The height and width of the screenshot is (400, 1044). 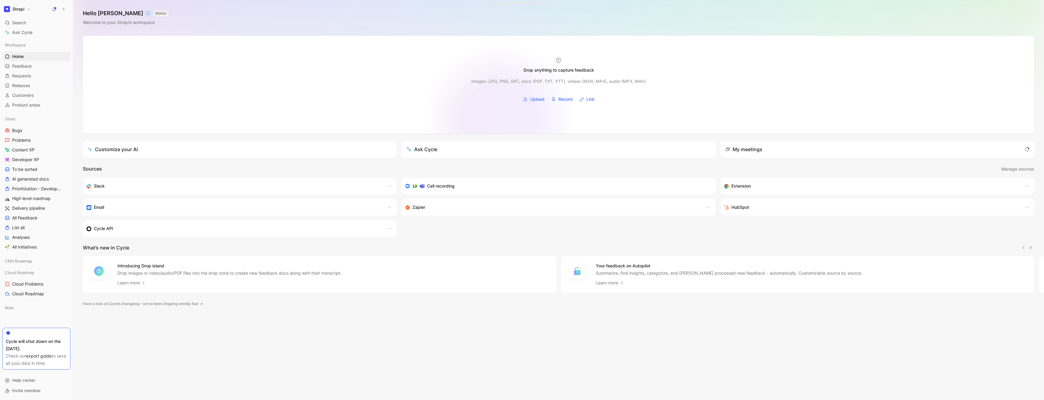 I want to click on span: Delivery pipeline, so click(x=29, y=208).